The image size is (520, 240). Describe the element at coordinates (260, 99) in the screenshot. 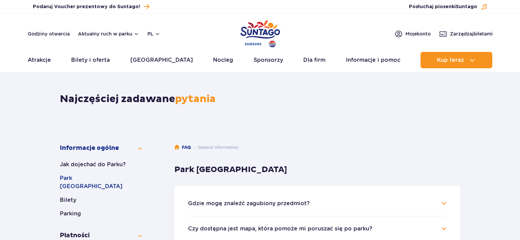

I see `h1: Najczęściej zadawane` at that location.